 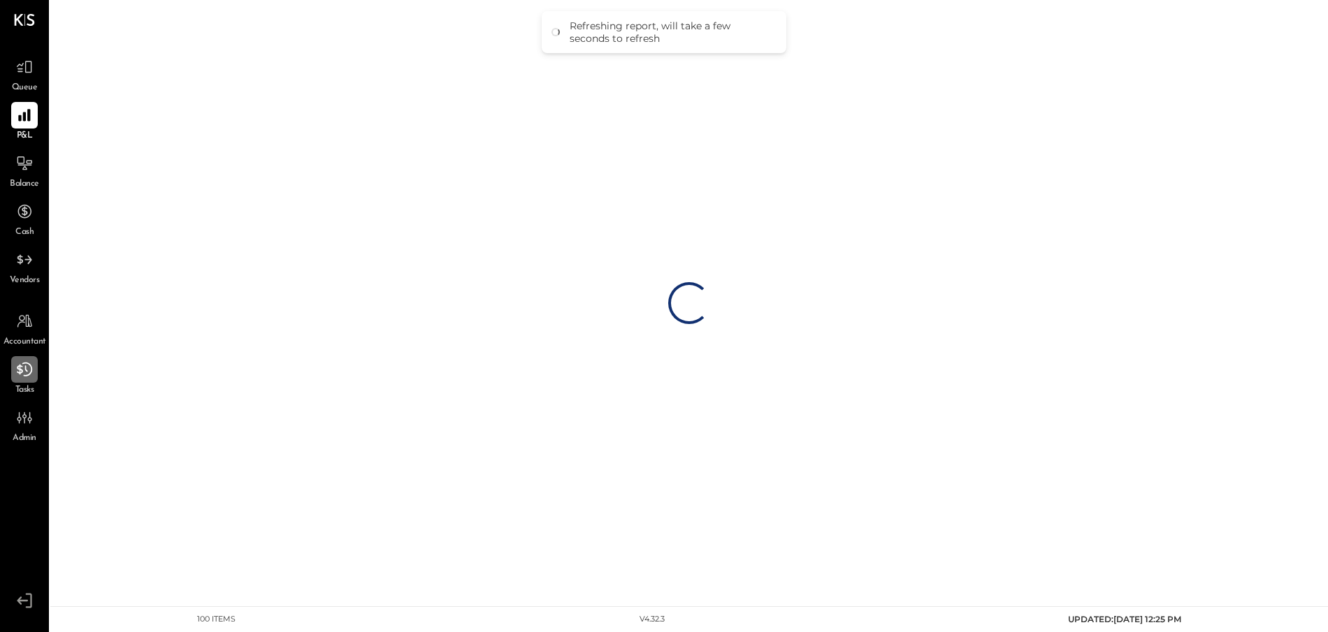 I want to click on a: Accountant, so click(x=24, y=328).